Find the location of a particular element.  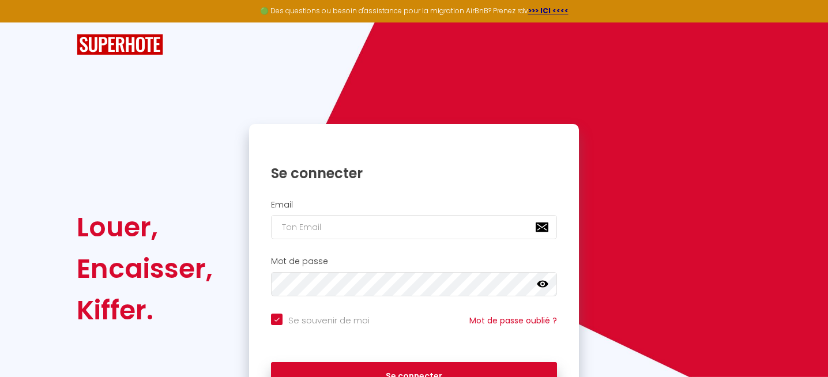

h1: Se connecter is located at coordinates (414, 173).